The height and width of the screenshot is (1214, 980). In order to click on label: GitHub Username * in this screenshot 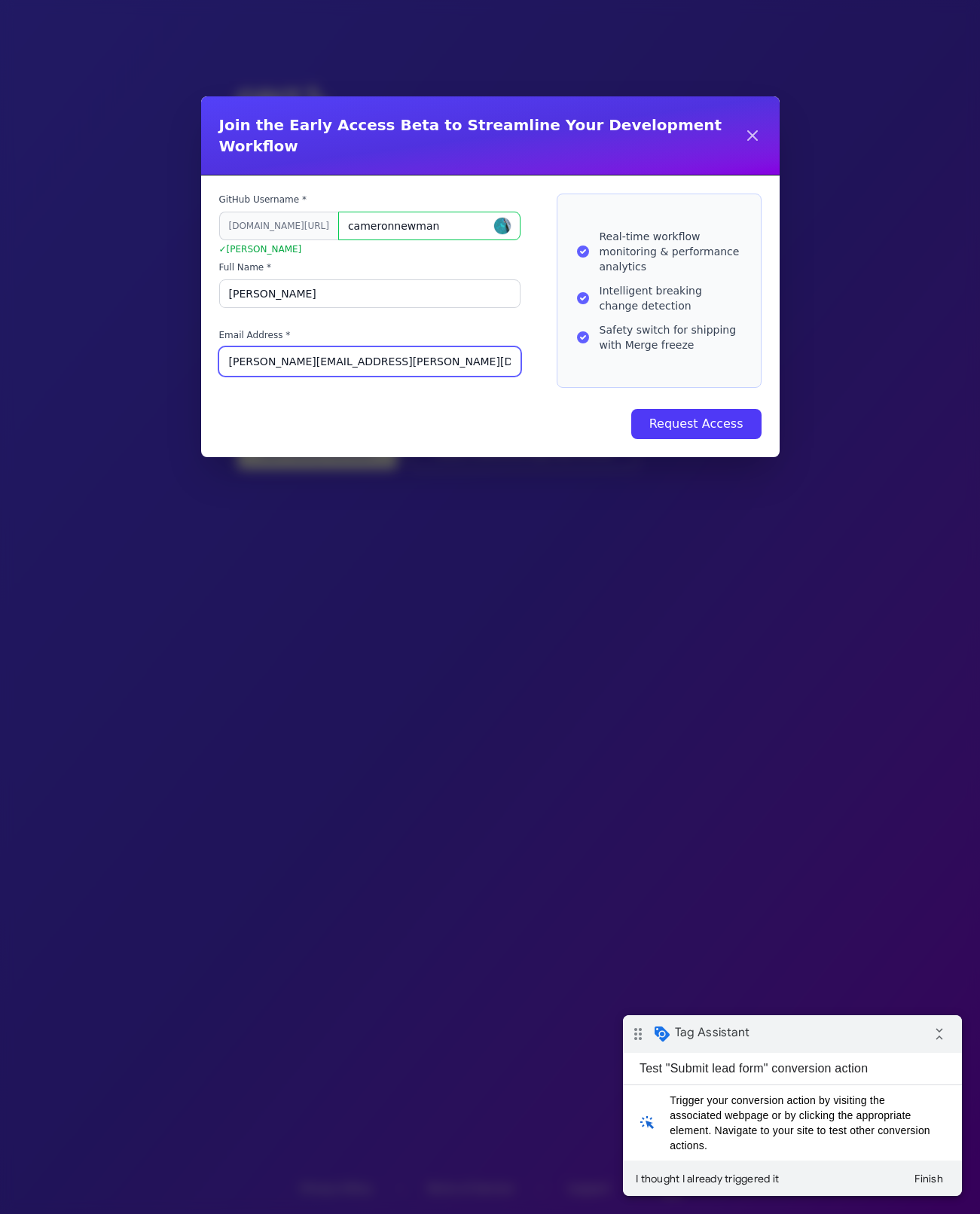, I will do `click(370, 200)`.